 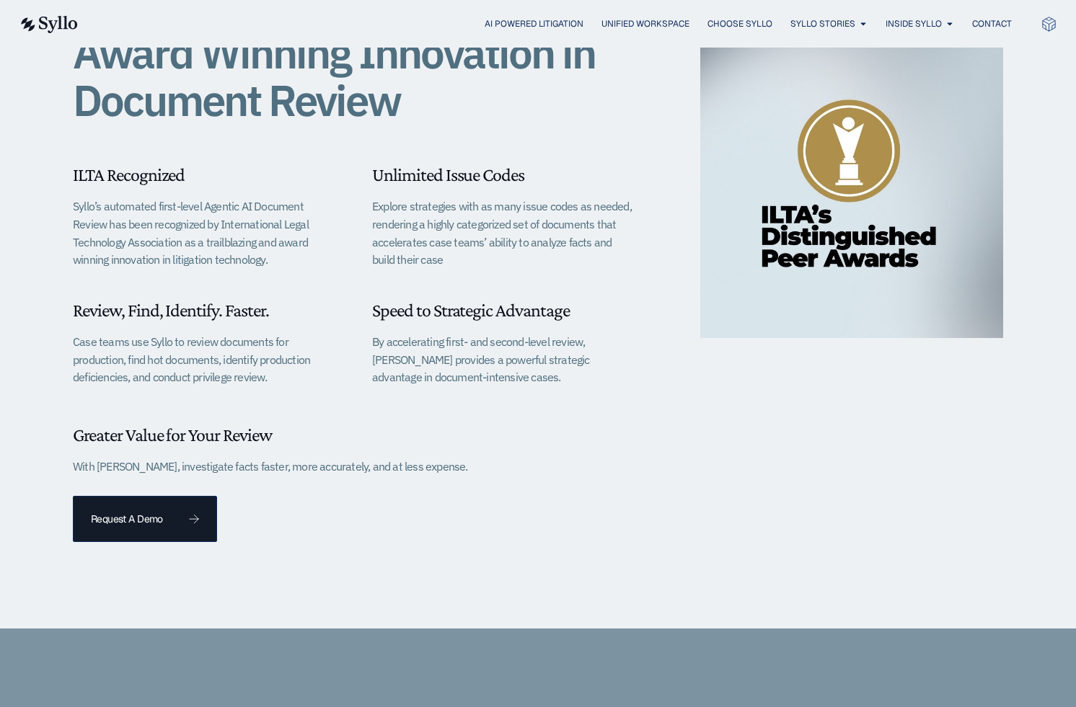 What do you see at coordinates (503, 233) in the screenshot?
I see `p: Explore strategies with as many issue codes as needed, rendering a highly categorized set of docu...` at bounding box center [503, 233].